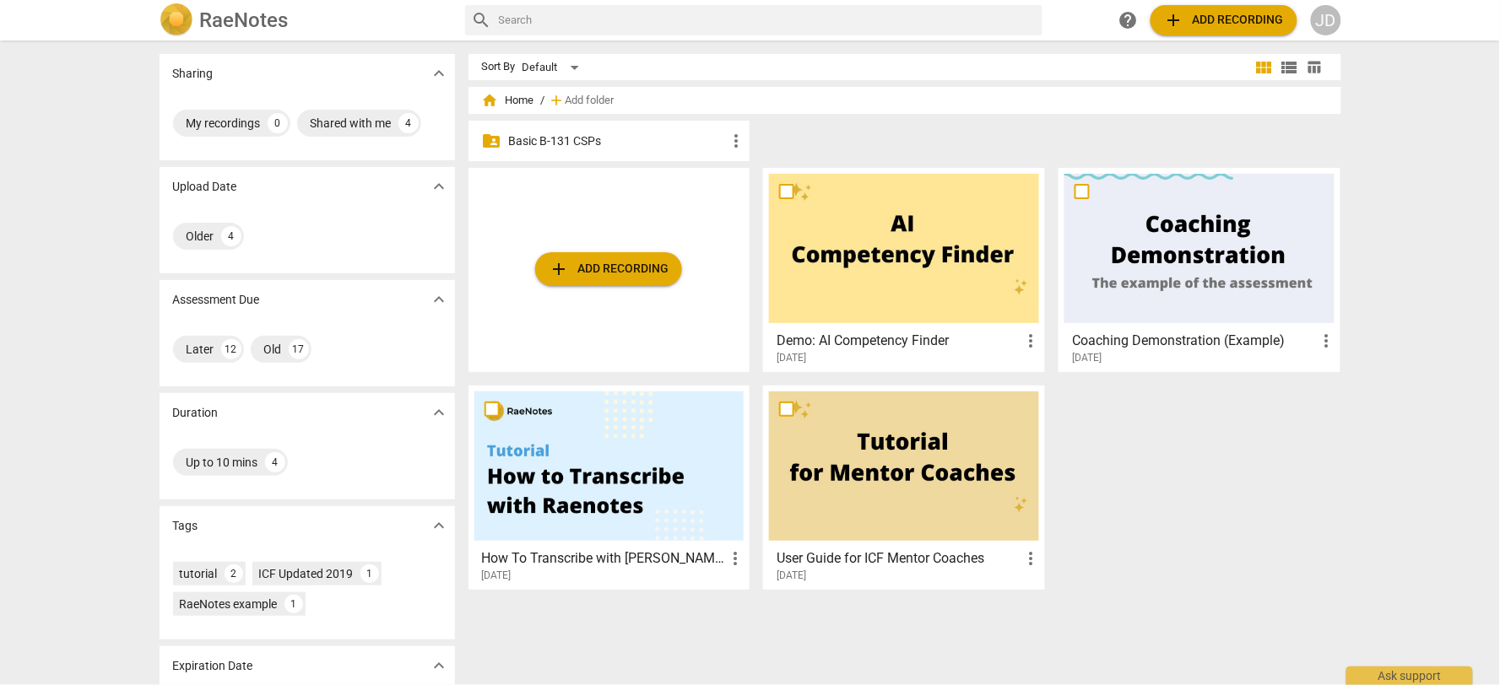 Image resolution: width=1500 pixels, height=685 pixels. I want to click on h3: Demo: AI Competency Finder, so click(898, 341).